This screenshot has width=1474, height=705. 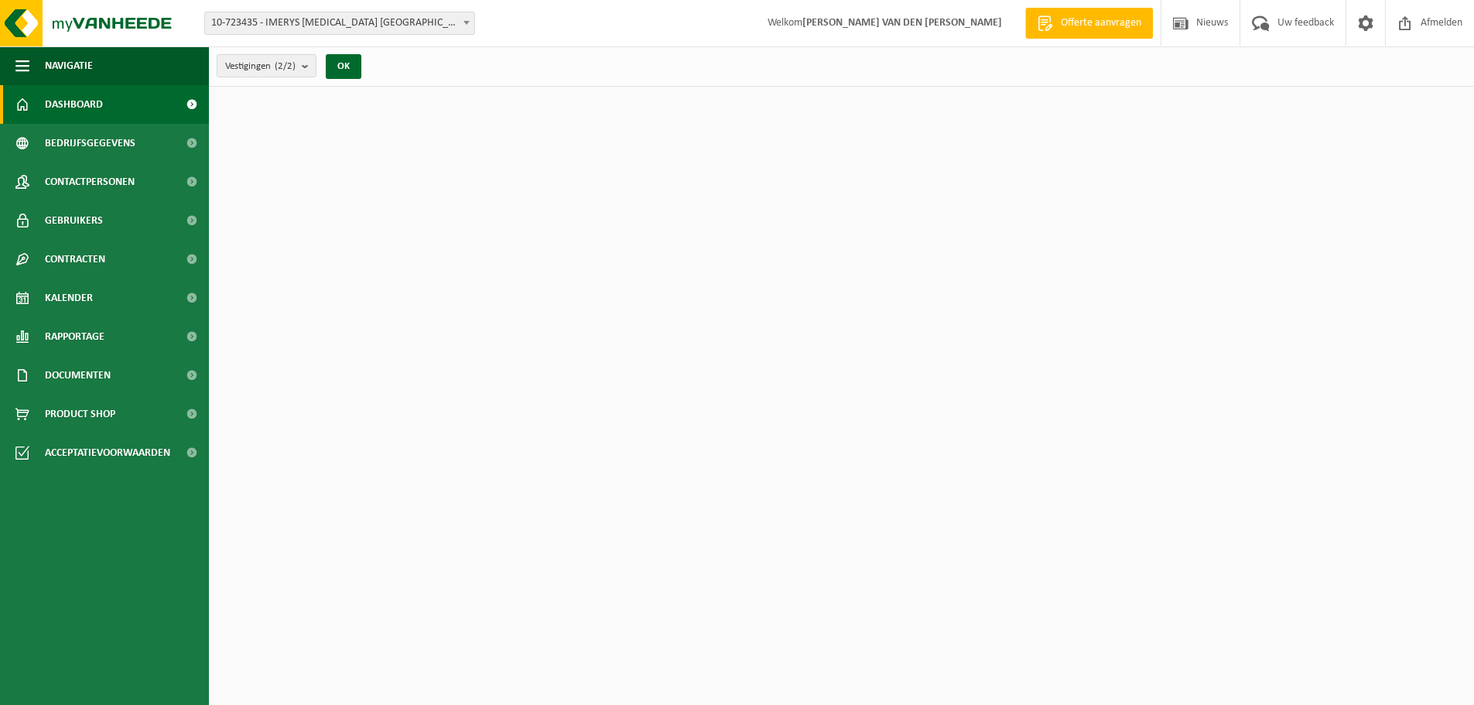 I want to click on span: Product Shop, so click(x=80, y=414).